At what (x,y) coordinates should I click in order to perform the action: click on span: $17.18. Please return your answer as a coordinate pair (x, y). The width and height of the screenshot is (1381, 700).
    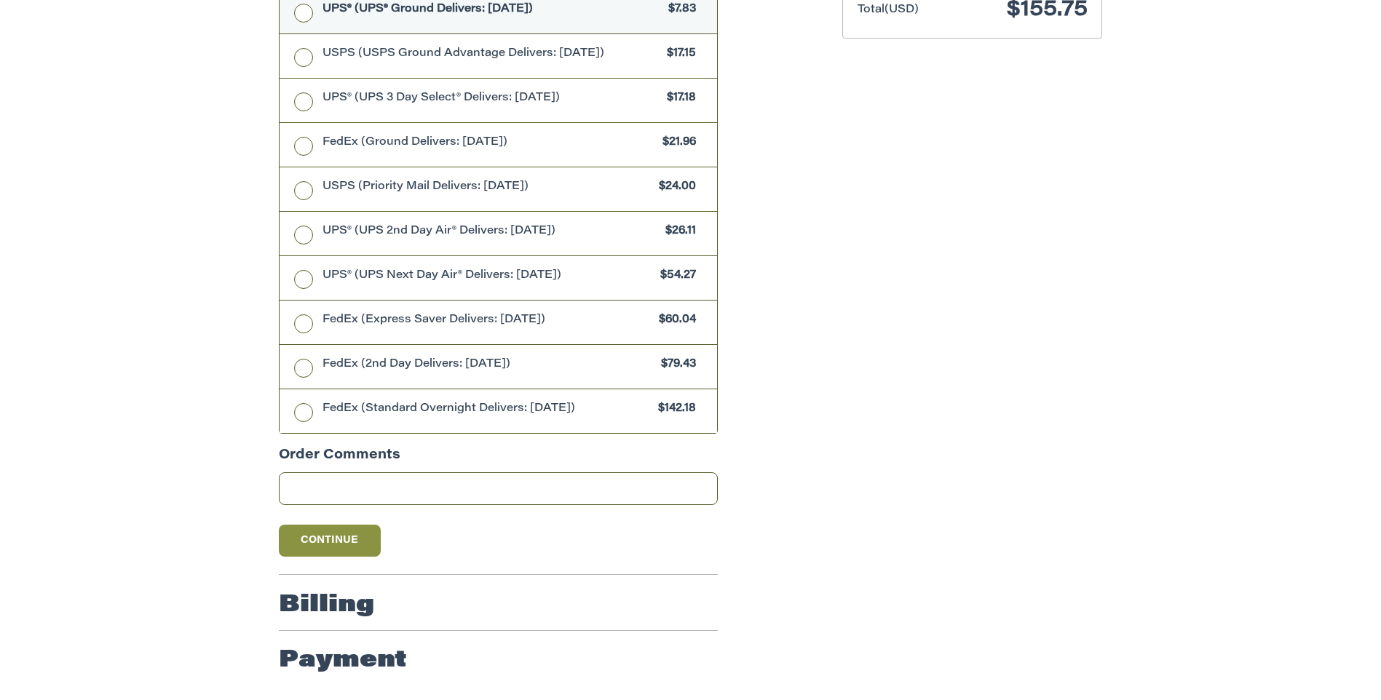
    Looking at the image, I should click on (678, 98).